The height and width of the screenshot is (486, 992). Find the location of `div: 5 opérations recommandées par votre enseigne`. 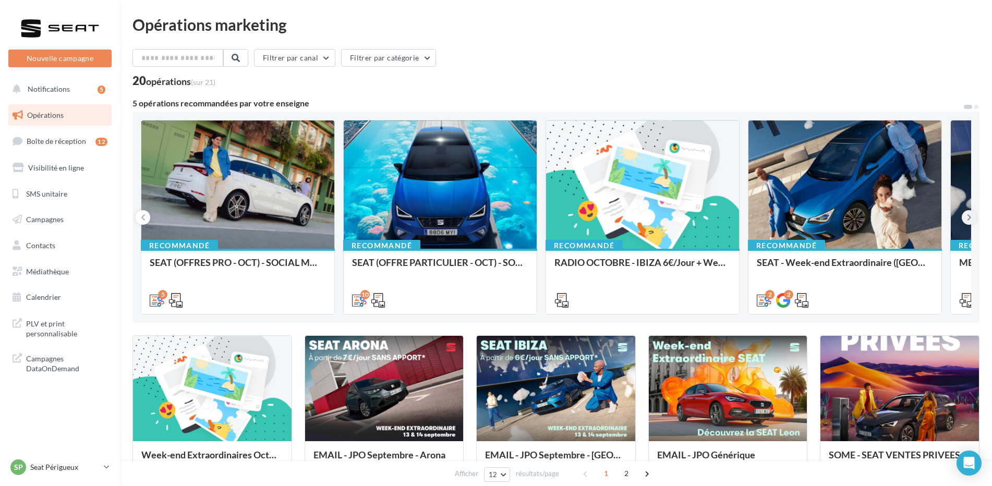

div: 5 opérations recommandées par votre enseigne is located at coordinates (548, 103).